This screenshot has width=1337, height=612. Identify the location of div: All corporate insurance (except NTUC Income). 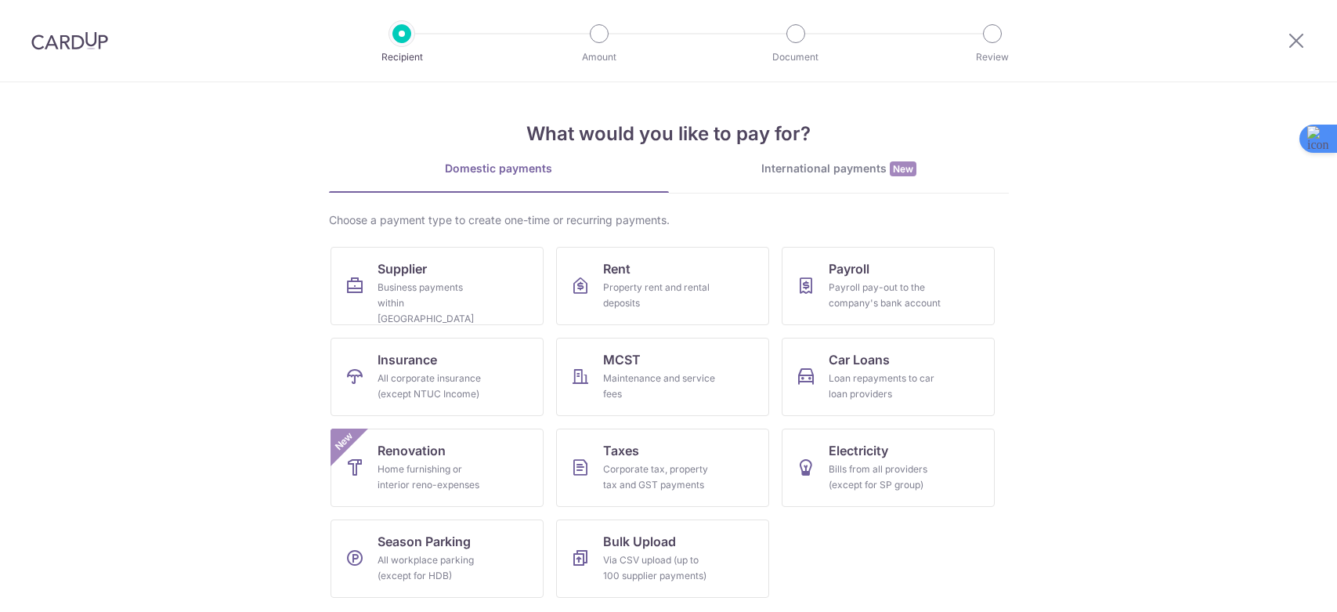
(434, 386).